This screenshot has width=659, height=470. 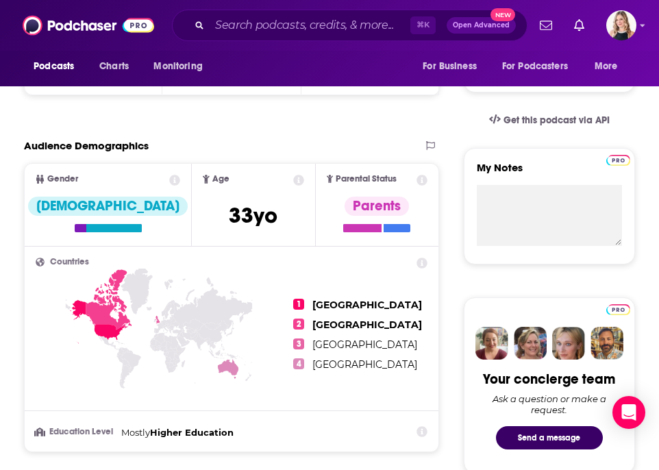 What do you see at coordinates (481, 25) in the screenshot?
I see `button: Open AdvancedNew` at bounding box center [481, 25].